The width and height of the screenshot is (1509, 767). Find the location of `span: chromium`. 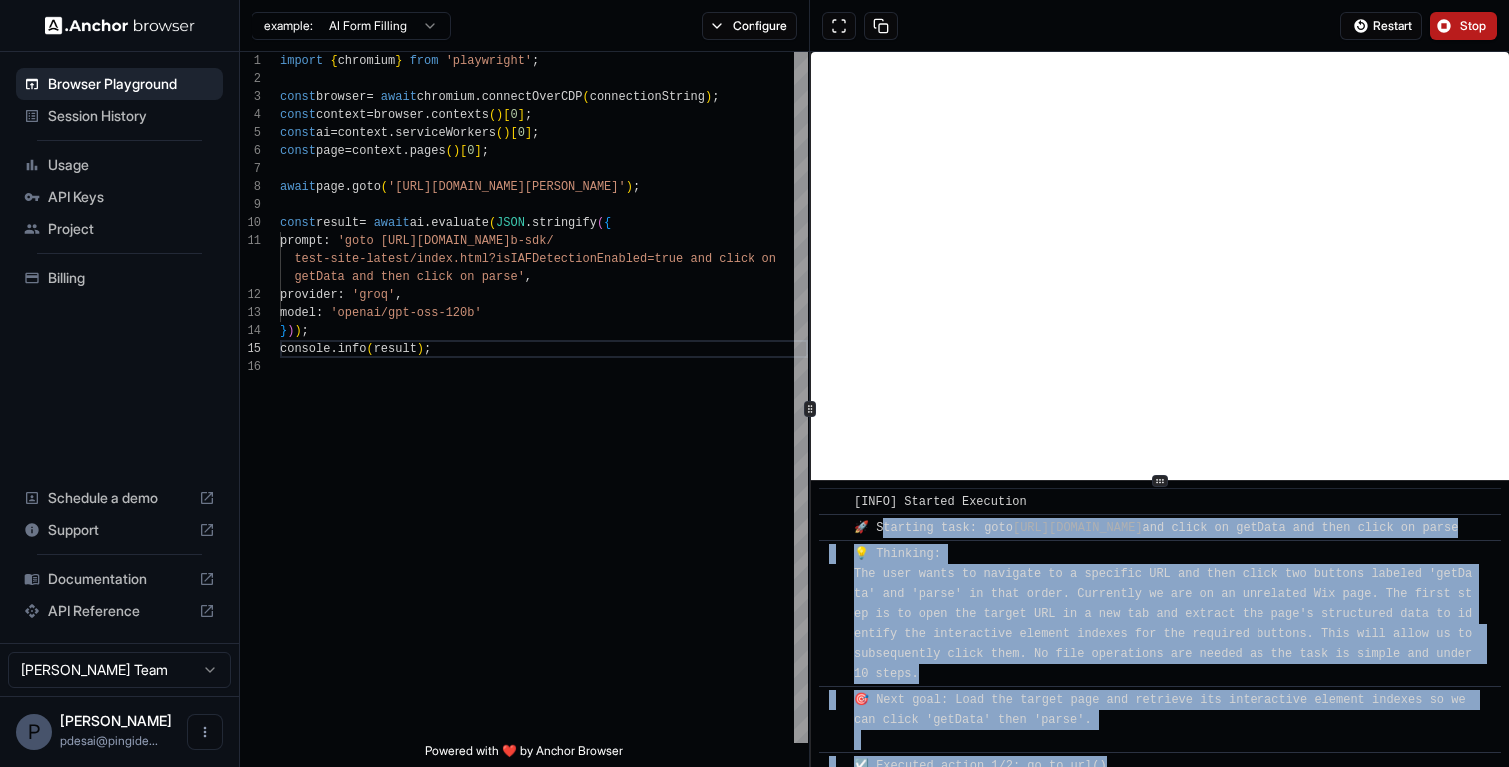

span: chromium is located at coordinates (446, 97).